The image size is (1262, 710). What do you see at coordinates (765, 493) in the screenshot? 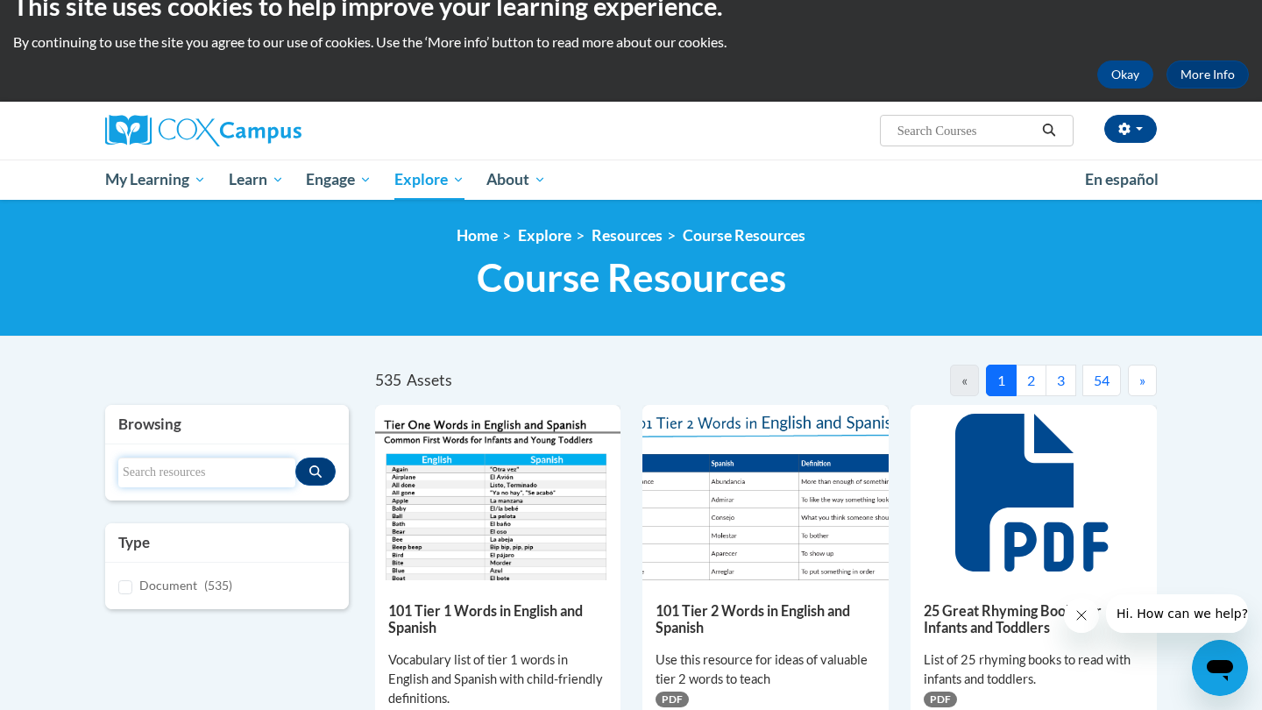
I see `img: 836e94b2-264a-47ae-9840-fb2574307f3b.pdf` at bounding box center [765, 493].